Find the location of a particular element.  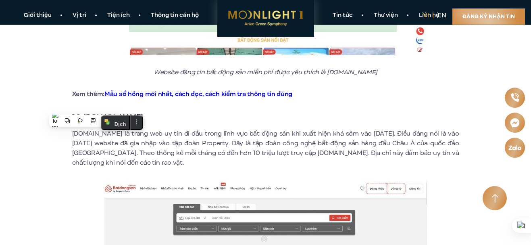

img: Messenger icon is located at coordinates (515, 123).